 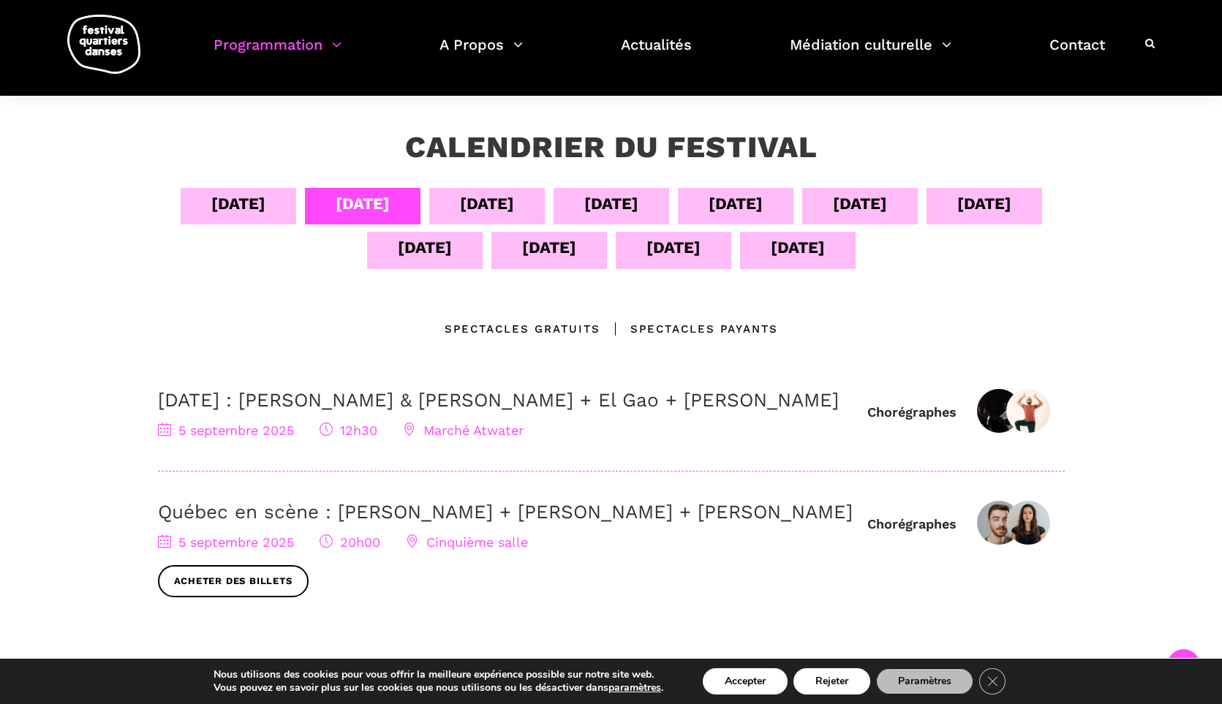 What do you see at coordinates (277, 53) in the screenshot?
I see `a: Programmation` at bounding box center [277, 53].